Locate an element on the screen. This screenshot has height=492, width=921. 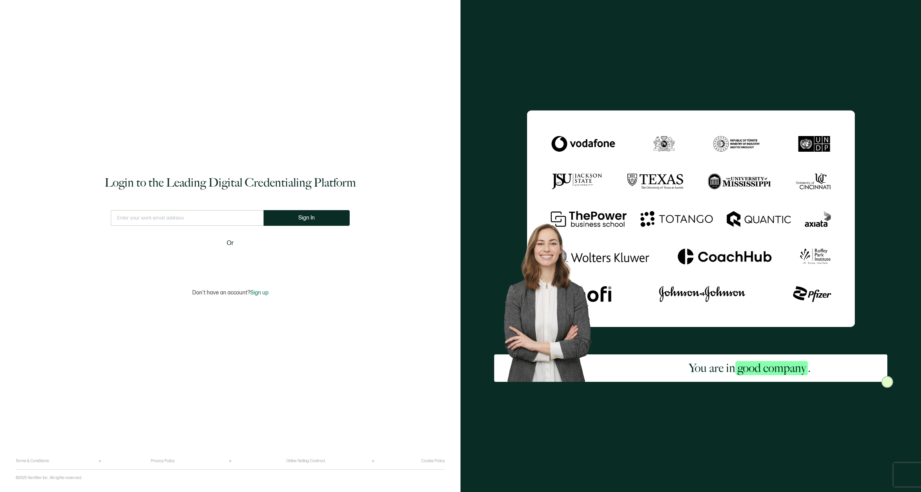
span: good company is located at coordinates (772, 368).